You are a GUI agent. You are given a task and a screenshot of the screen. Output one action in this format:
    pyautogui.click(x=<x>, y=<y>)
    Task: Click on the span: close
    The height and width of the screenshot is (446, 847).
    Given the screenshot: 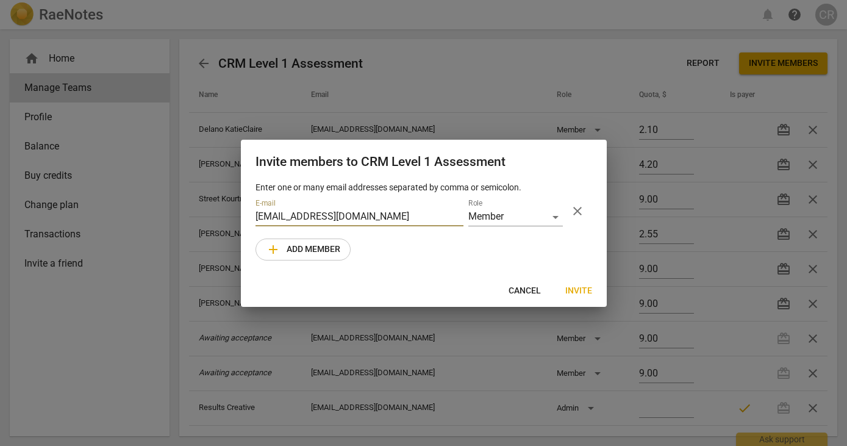 What is the action you would take?
    pyautogui.click(x=578, y=211)
    